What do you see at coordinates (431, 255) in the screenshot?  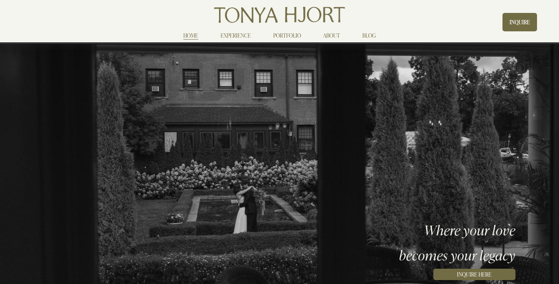 I see `h3: becomes your legacy` at bounding box center [431, 255].